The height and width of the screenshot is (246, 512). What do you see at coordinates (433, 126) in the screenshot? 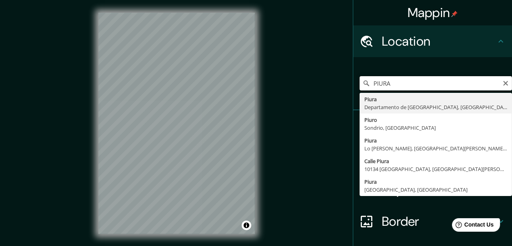
I see `div: Pins` at bounding box center [433, 126].